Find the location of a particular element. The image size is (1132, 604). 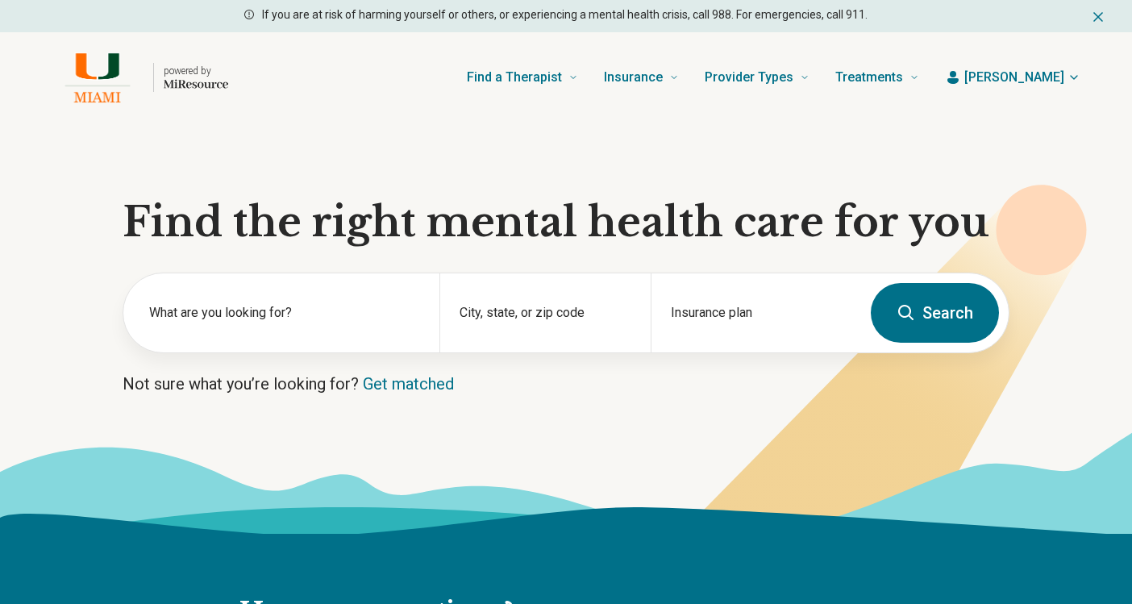

span: Find a Therapist is located at coordinates (515, 77).